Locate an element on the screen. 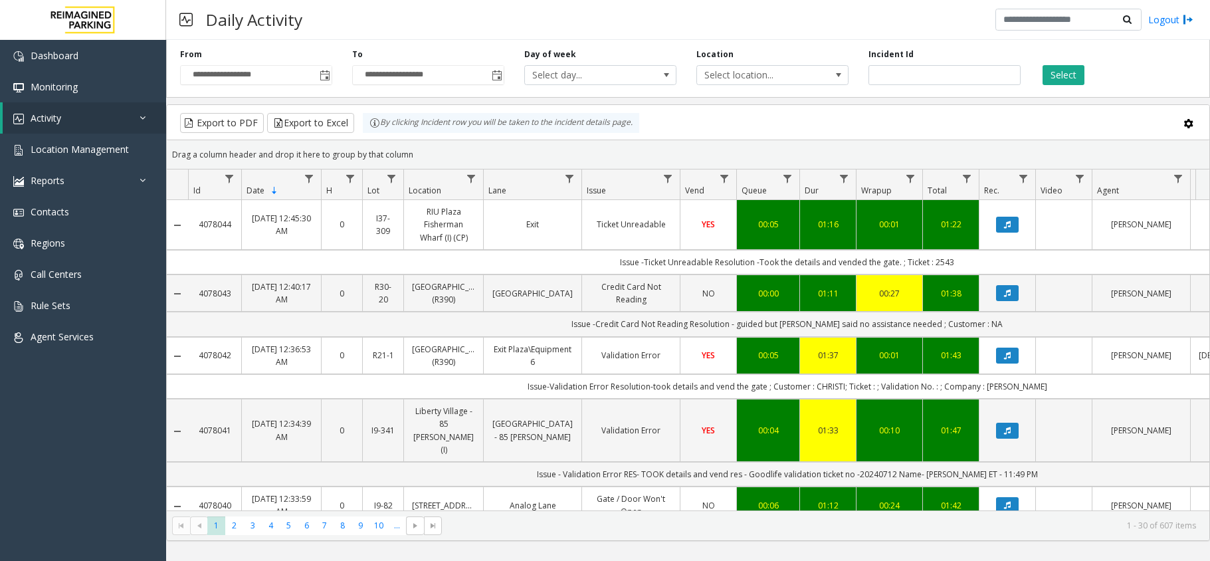 Image resolution: width=1210 pixels, height=561 pixels. span: NO is located at coordinates (708, 505).